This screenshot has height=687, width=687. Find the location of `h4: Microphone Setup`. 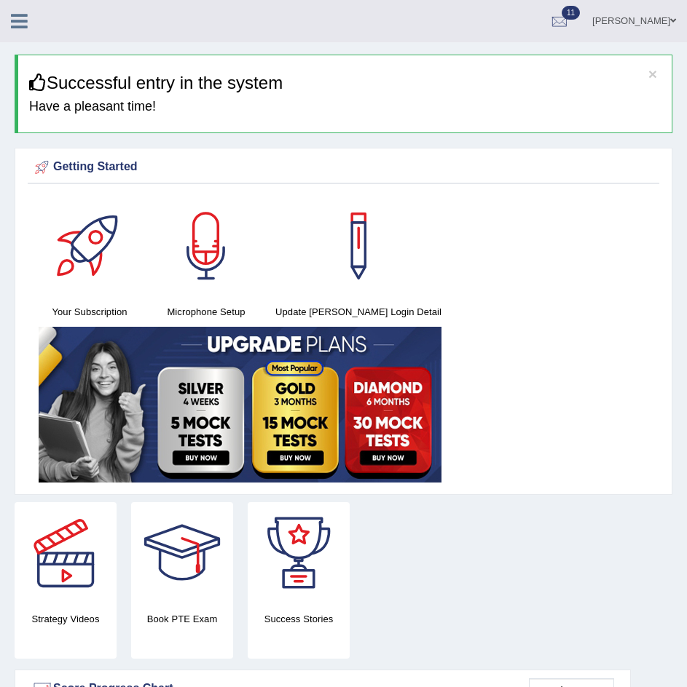

h4: Microphone Setup is located at coordinates (206, 312).